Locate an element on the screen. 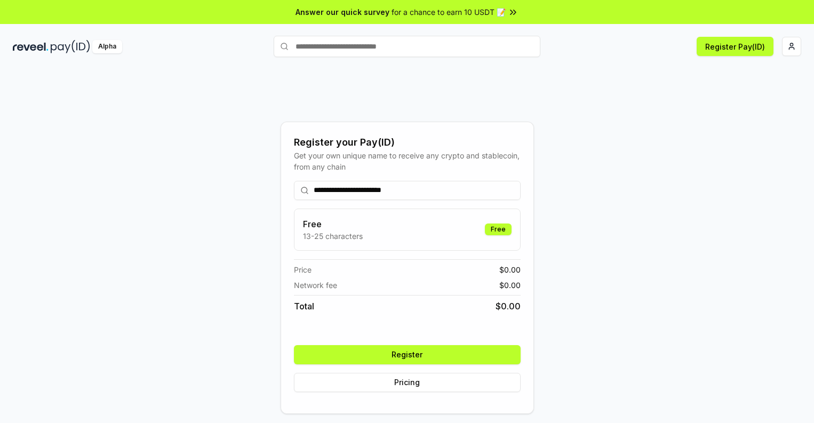 The image size is (814, 423). img: pay_id is located at coordinates (70, 46).